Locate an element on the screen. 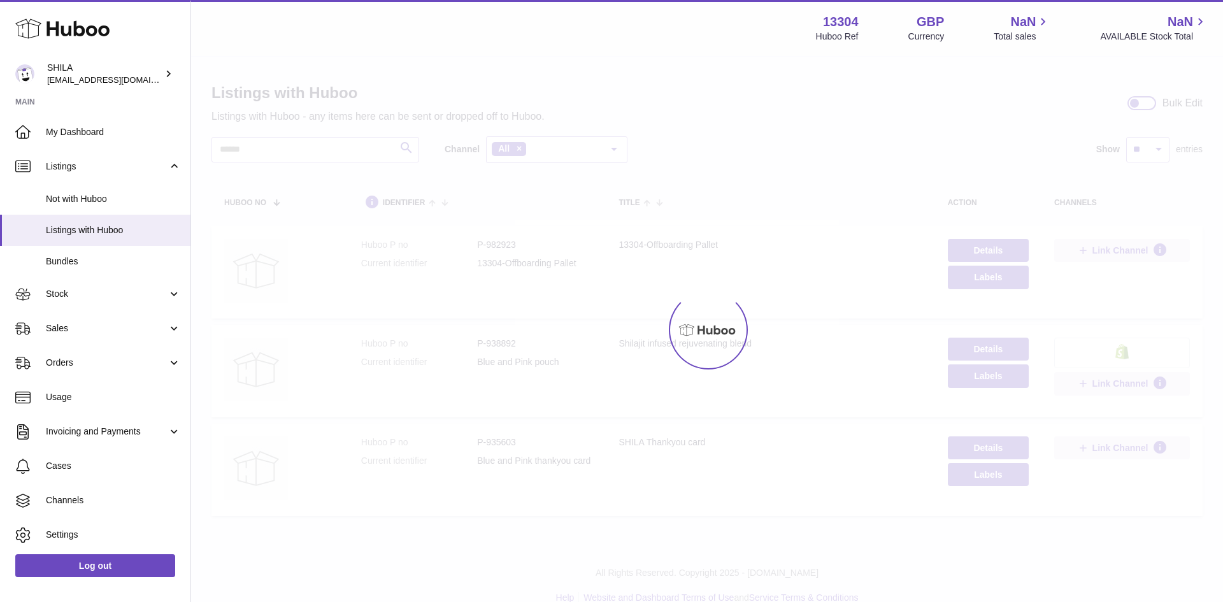 The width and height of the screenshot is (1223, 602). strong: GBP is located at coordinates (930, 22).